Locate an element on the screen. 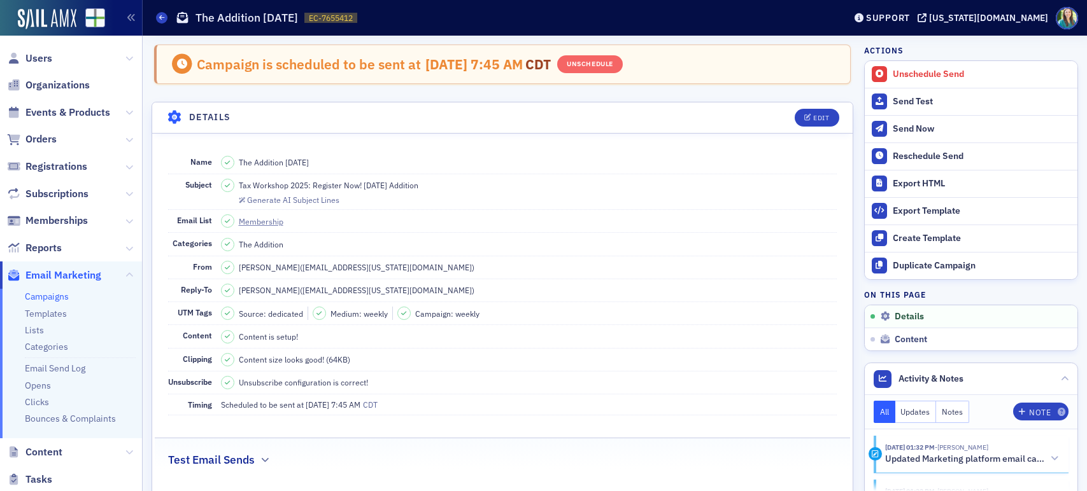 This screenshot has width=1087, height=491. div: The Addition is located at coordinates (261, 244).